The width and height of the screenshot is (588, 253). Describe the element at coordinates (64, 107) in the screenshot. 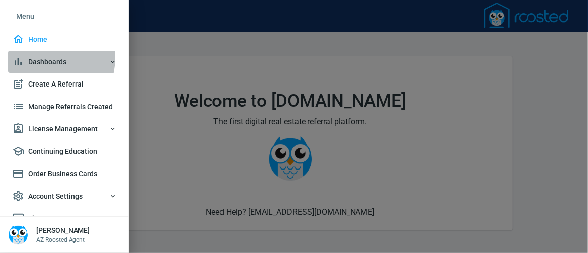

I see `span: Manage Referrals Created` at that location.